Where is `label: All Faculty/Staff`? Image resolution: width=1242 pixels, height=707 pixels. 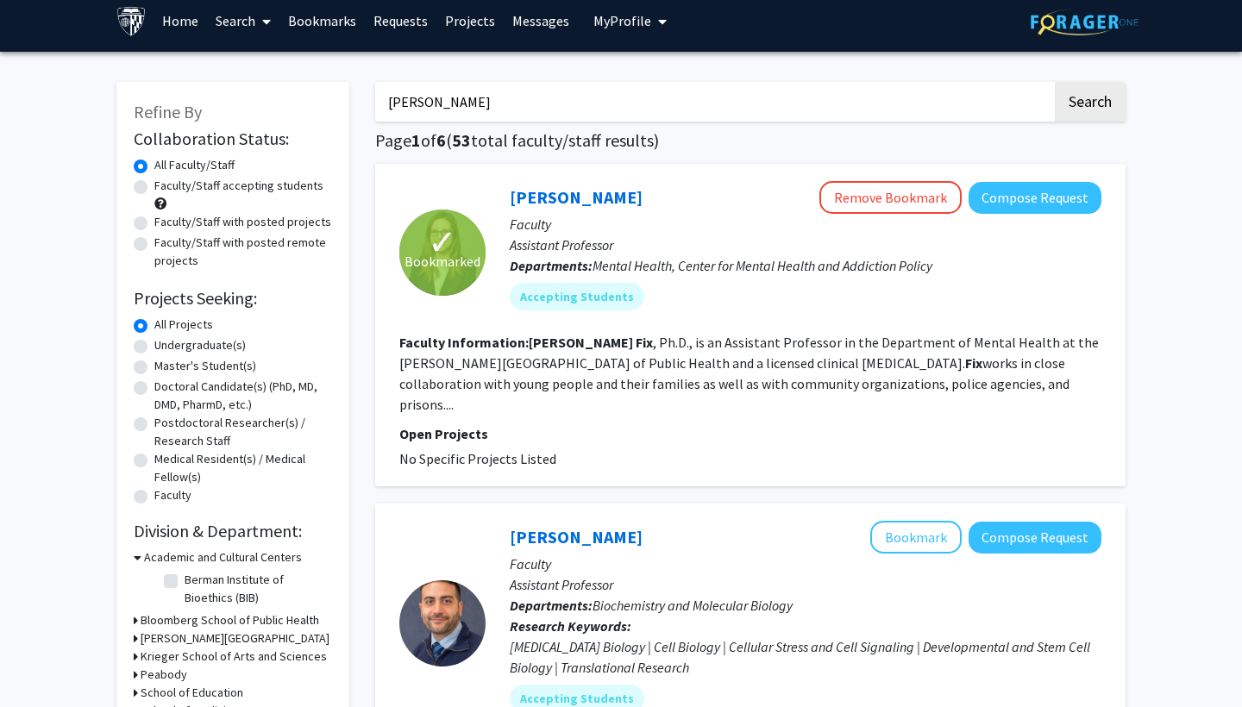
label: All Faculty/Staff is located at coordinates (194, 165).